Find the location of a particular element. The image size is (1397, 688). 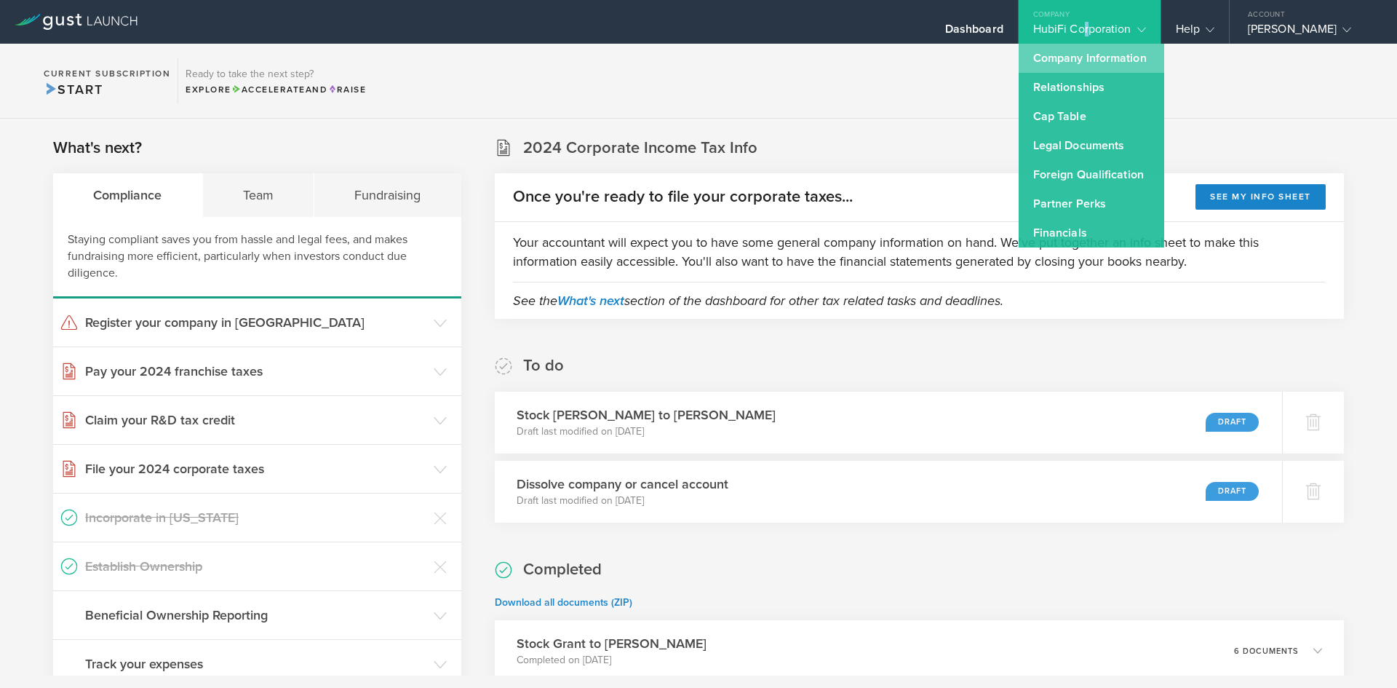

h3: Claim your R&D tax credit is located at coordinates (255, 420).